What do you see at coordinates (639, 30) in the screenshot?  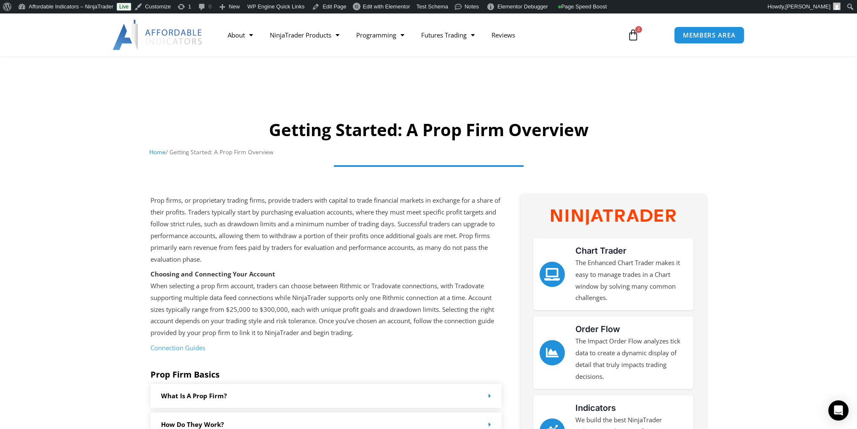 I see `span: 2` at bounding box center [639, 30].